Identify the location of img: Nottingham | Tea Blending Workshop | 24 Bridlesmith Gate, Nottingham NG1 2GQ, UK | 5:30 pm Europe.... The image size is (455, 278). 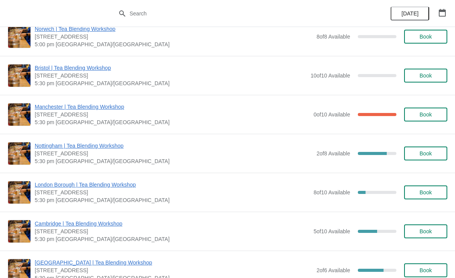
(19, 153).